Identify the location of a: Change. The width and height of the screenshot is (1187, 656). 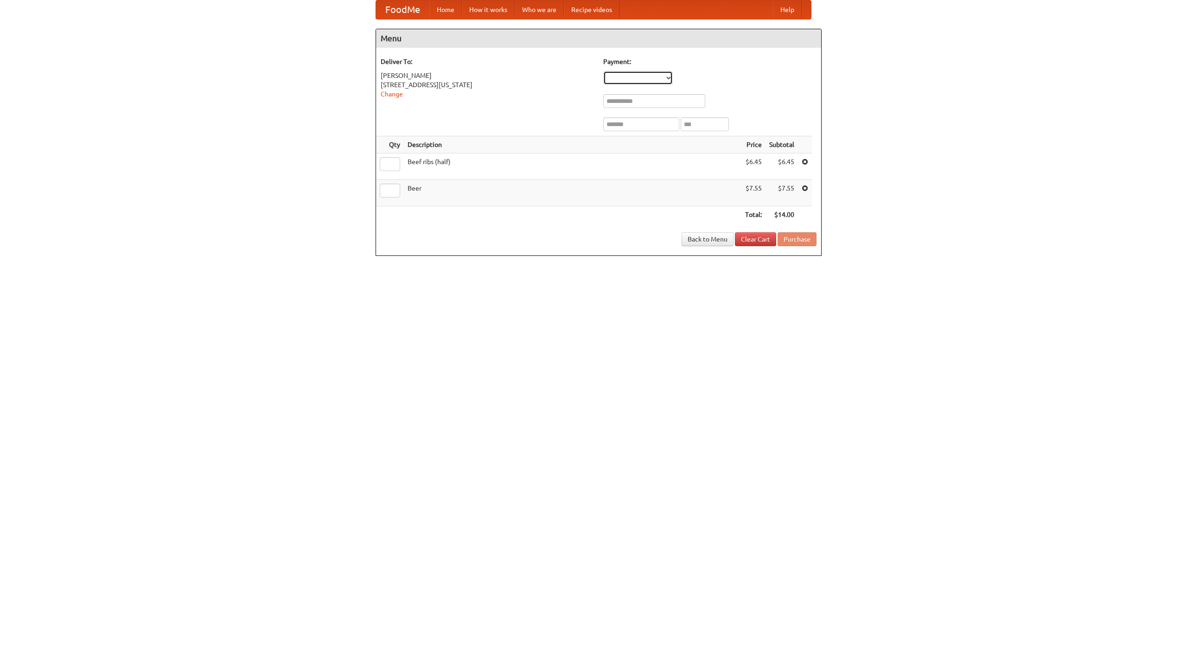
(392, 94).